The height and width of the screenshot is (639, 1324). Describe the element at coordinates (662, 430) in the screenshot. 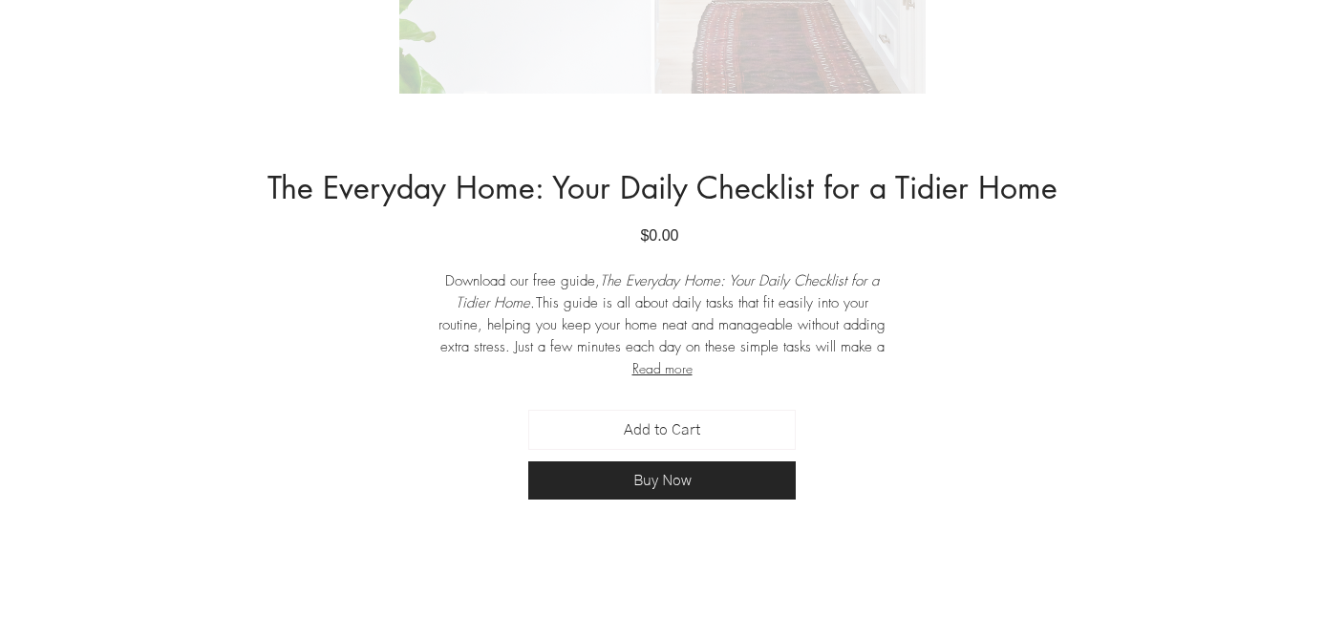

I see `span: Add to Cart` at that location.